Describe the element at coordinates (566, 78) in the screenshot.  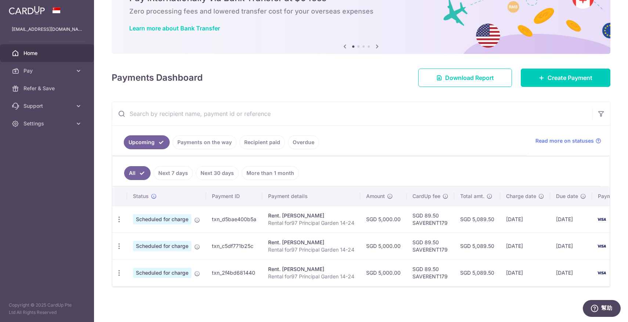
I see `a: Create Payment` at that location.